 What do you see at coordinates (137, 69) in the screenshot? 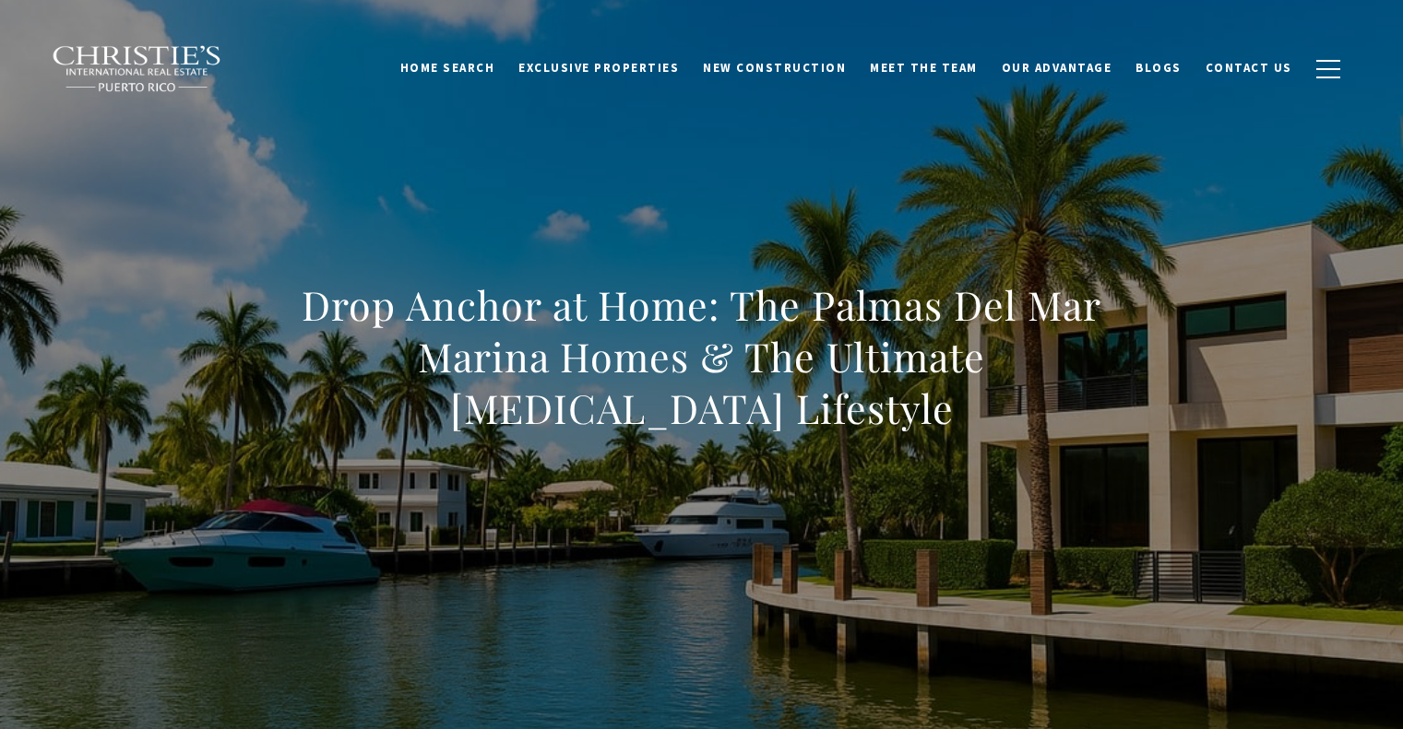
I see `img: Christie's International Real Estate black text logo` at bounding box center [137, 69].